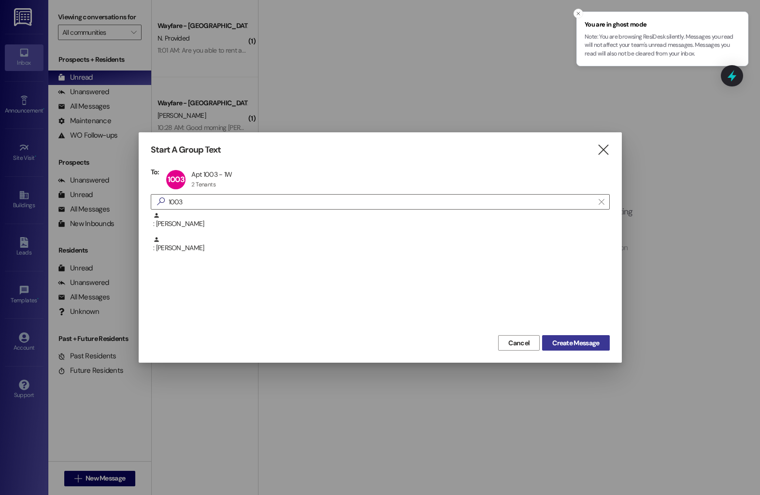 The image size is (760, 495). What do you see at coordinates (381, 202) in the screenshot?
I see `input: Search for any contact or apartment` at bounding box center [381, 202].